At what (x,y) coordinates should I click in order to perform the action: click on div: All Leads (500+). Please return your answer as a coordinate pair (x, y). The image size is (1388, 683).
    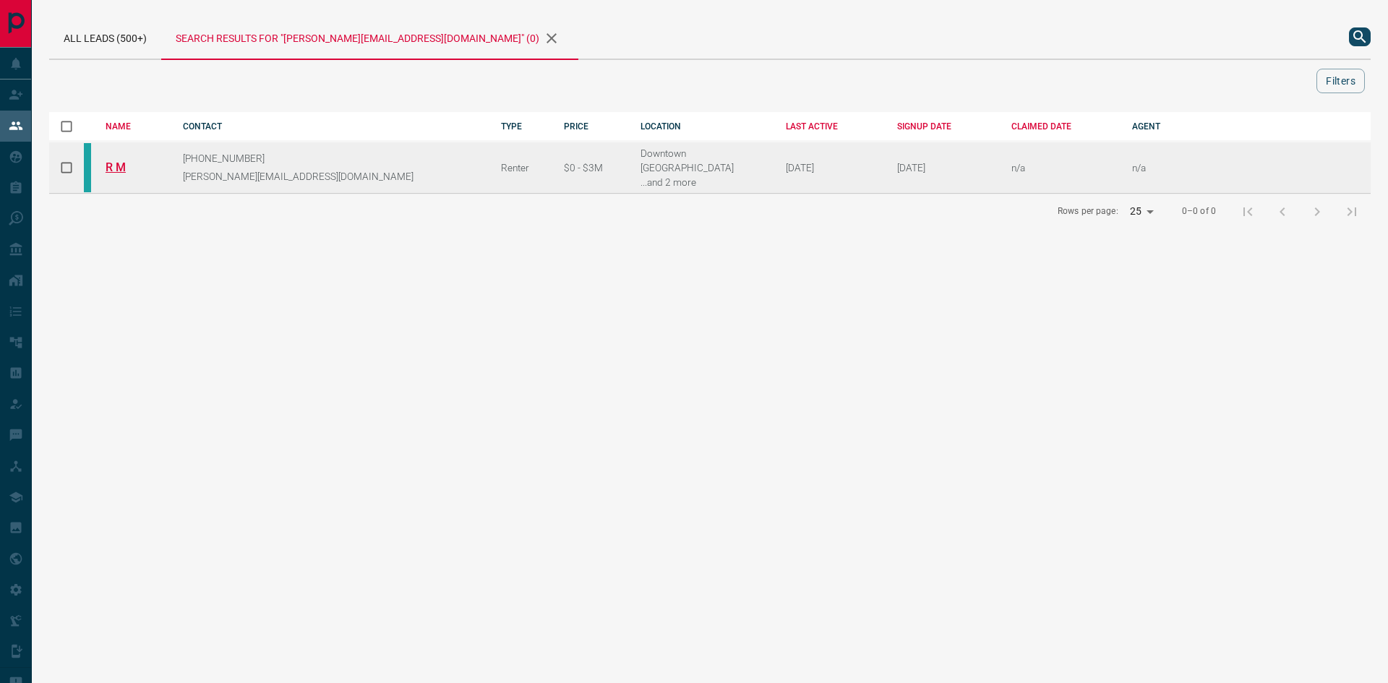
    Looking at the image, I should click on (105, 36).